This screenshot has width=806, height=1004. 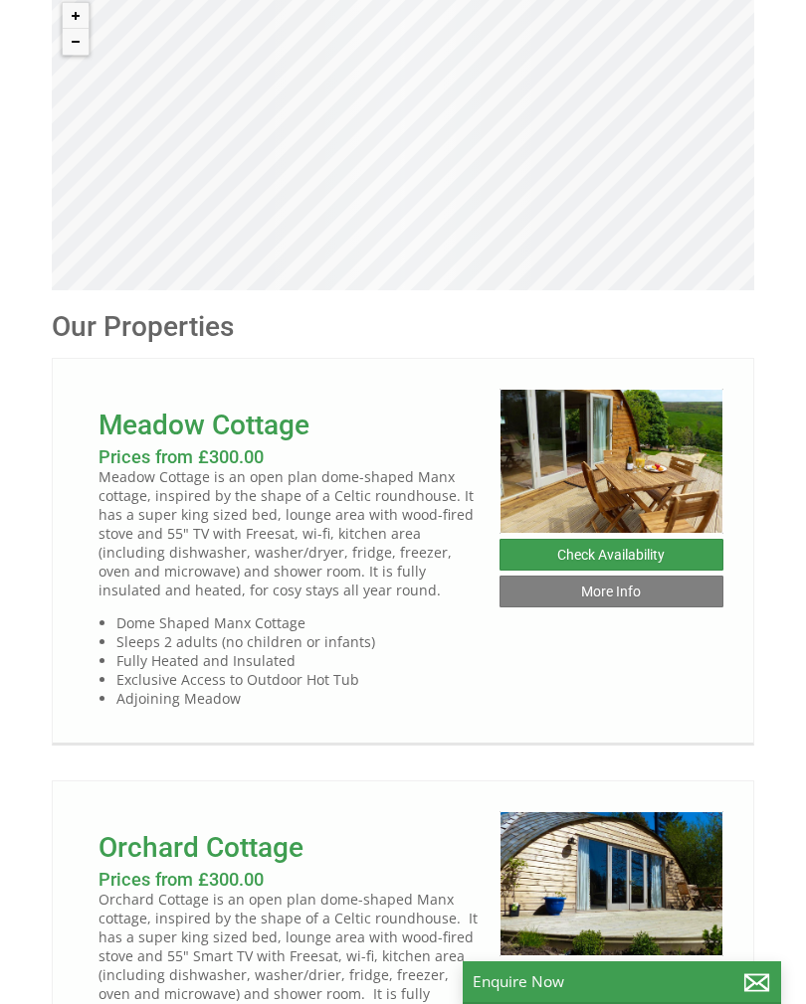 I want to click on a: Meadow Cottage, so click(x=204, y=425).